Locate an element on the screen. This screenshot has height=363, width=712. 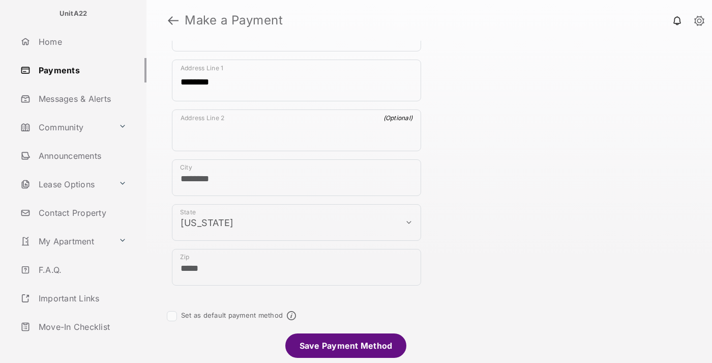
div: payment_method_screening[postal_addresses][locality] is located at coordinates (296, 177).